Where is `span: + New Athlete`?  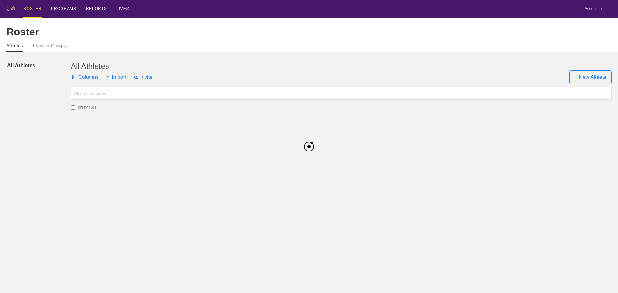 span: + New Athlete is located at coordinates (590, 77).